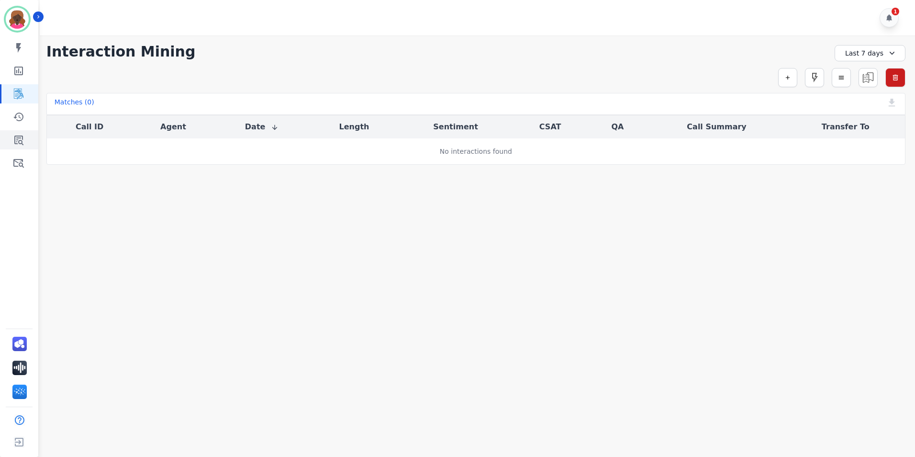 The height and width of the screenshot is (457, 915). I want to click on button: Length, so click(354, 127).